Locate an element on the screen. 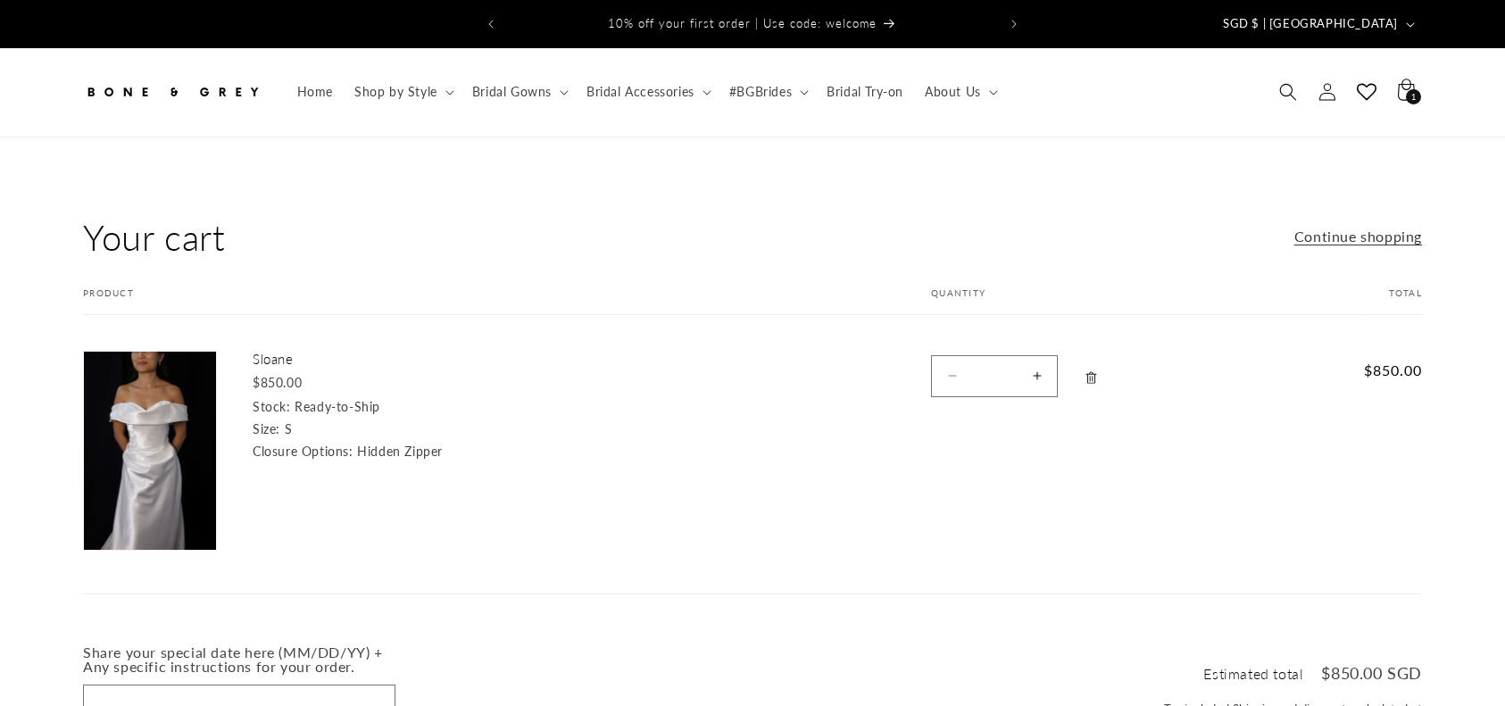 The height and width of the screenshot is (706, 1505). input: Quantity for Sloane is located at coordinates (995, 376).